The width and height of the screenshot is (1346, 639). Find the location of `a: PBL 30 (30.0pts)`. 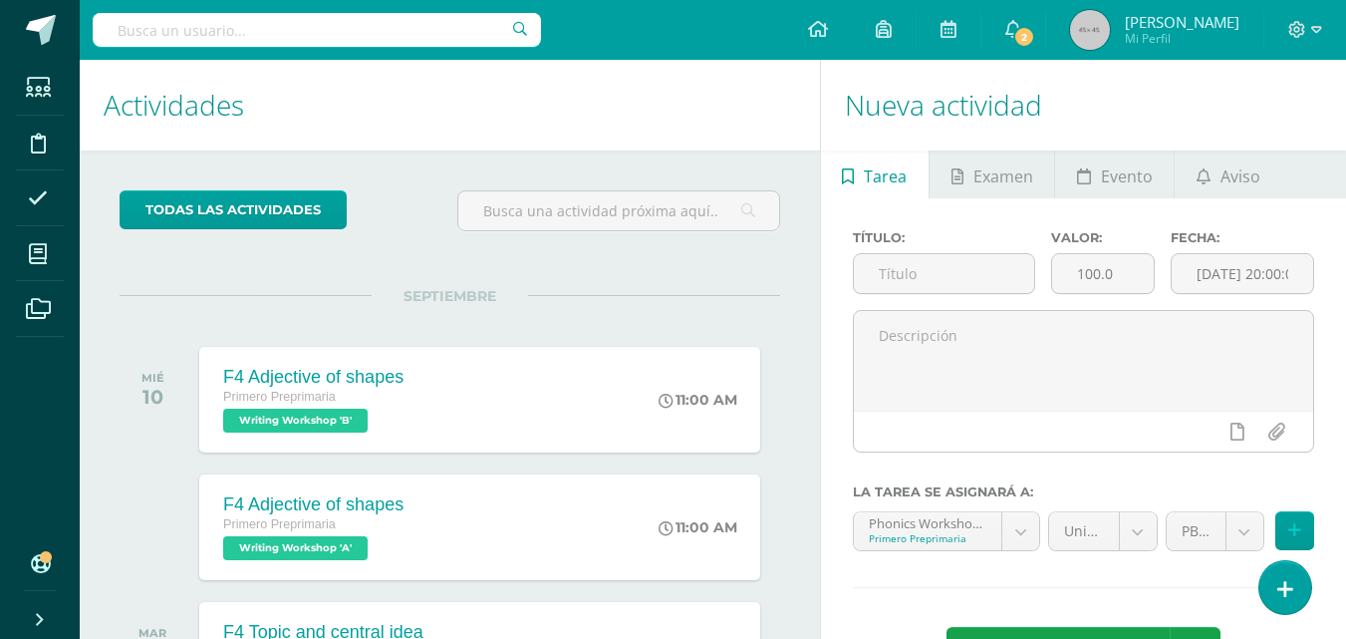

a: PBL 30 (30.0pts) is located at coordinates (1214, 531).